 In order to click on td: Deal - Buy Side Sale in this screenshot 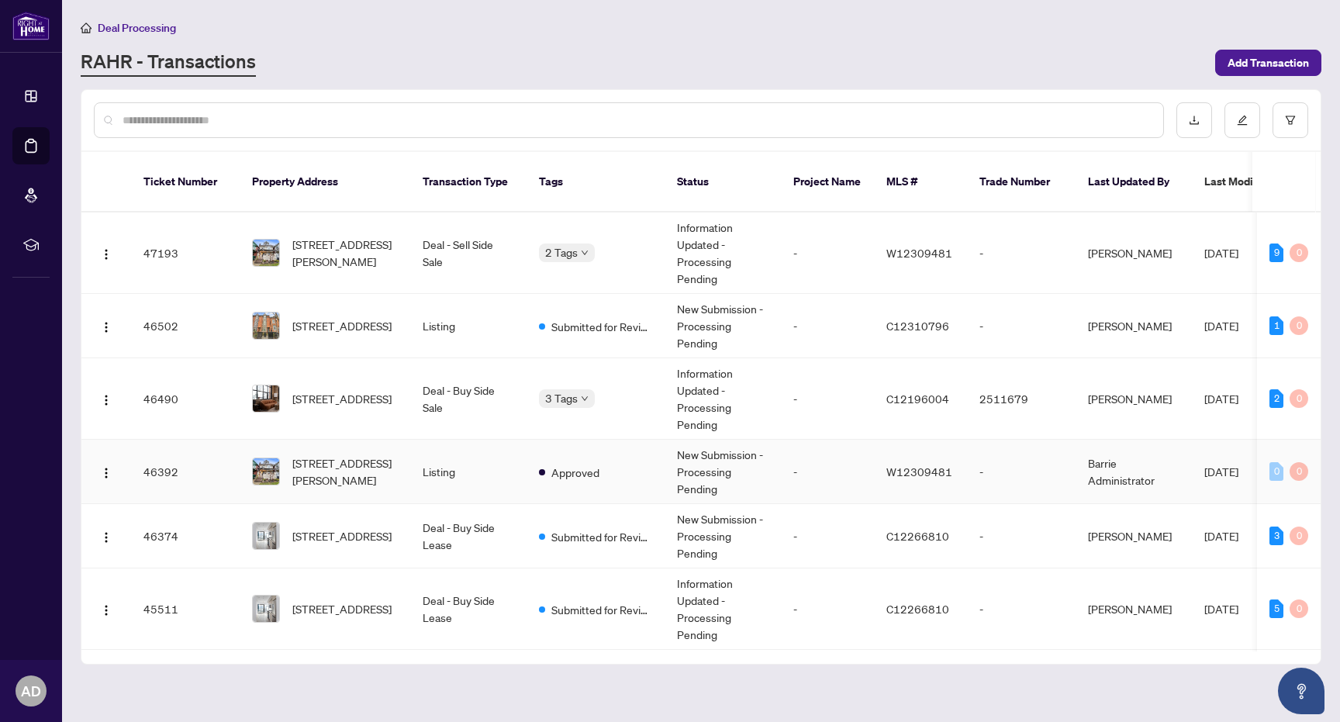, I will do `click(468, 399)`.